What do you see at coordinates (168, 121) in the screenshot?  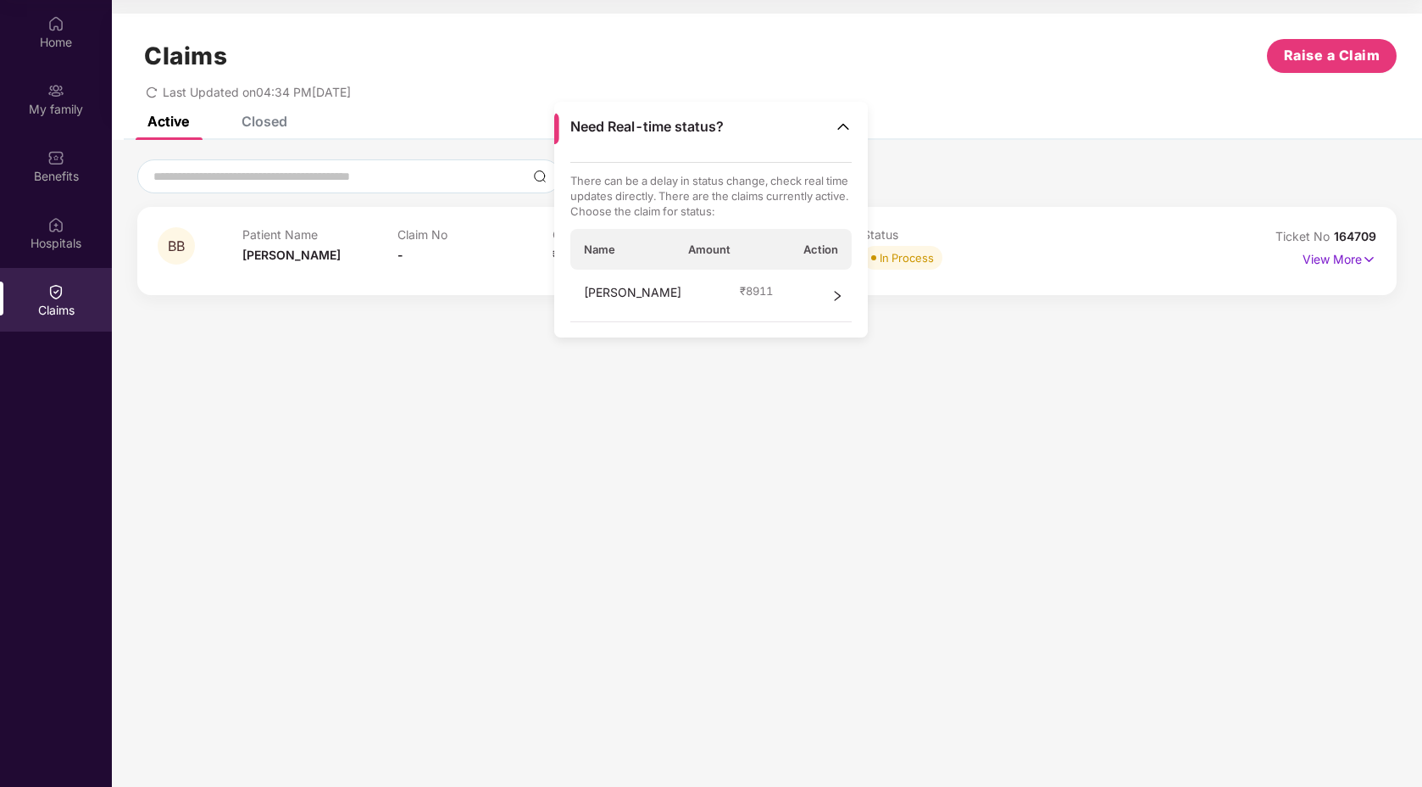 I see `div: Active` at bounding box center [168, 121].